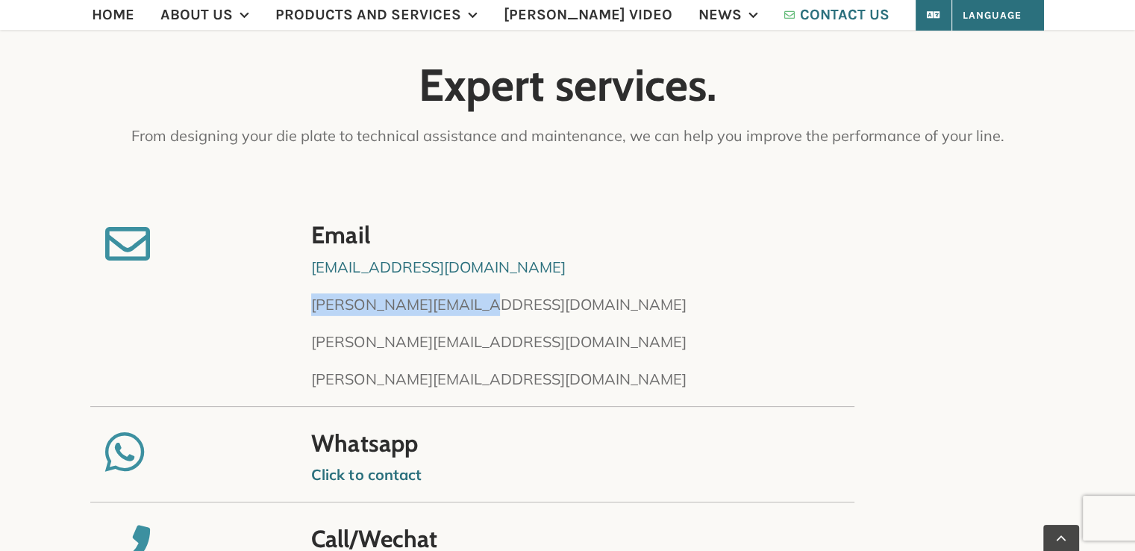 The height and width of the screenshot is (551, 1135). I want to click on h3: Email, so click(670, 234).